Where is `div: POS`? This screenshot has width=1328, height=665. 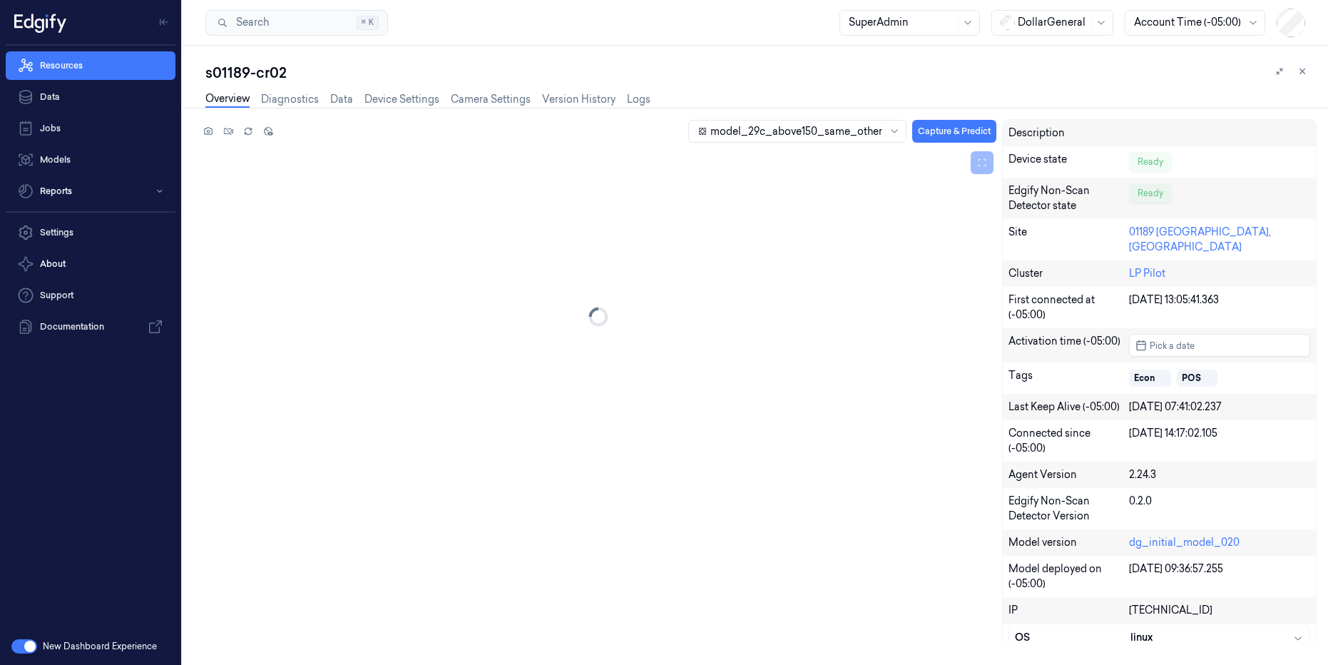 div: POS is located at coordinates (1191, 378).